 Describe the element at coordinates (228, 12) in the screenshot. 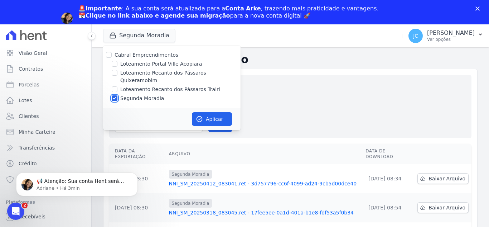

I see `div: : A sua conta será atualizada para a , trazendo mais praticidade e vantagens. 📅 para a nova conta...` at that location.